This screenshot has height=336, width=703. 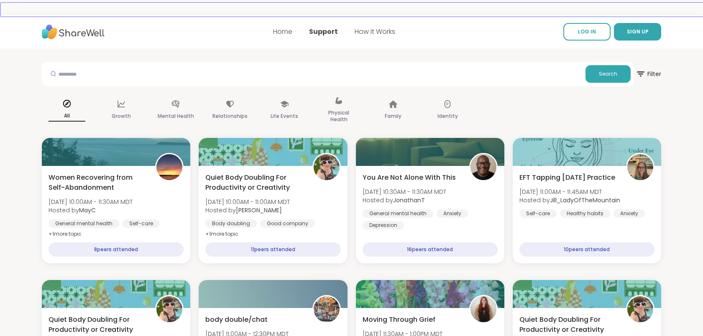 I want to click on a: Support, so click(x=323, y=31).